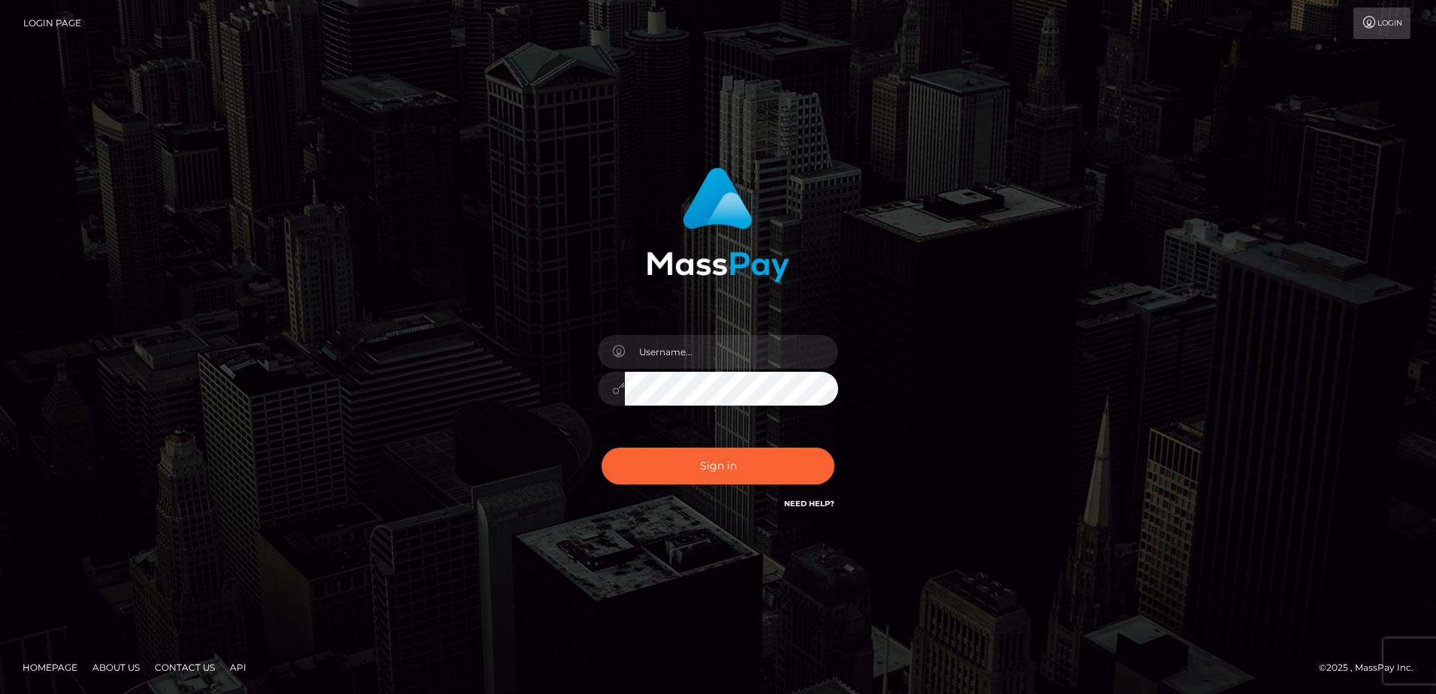 The width and height of the screenshot is (1436, 694). I want to click on button: Sign in, so click(718, 466).